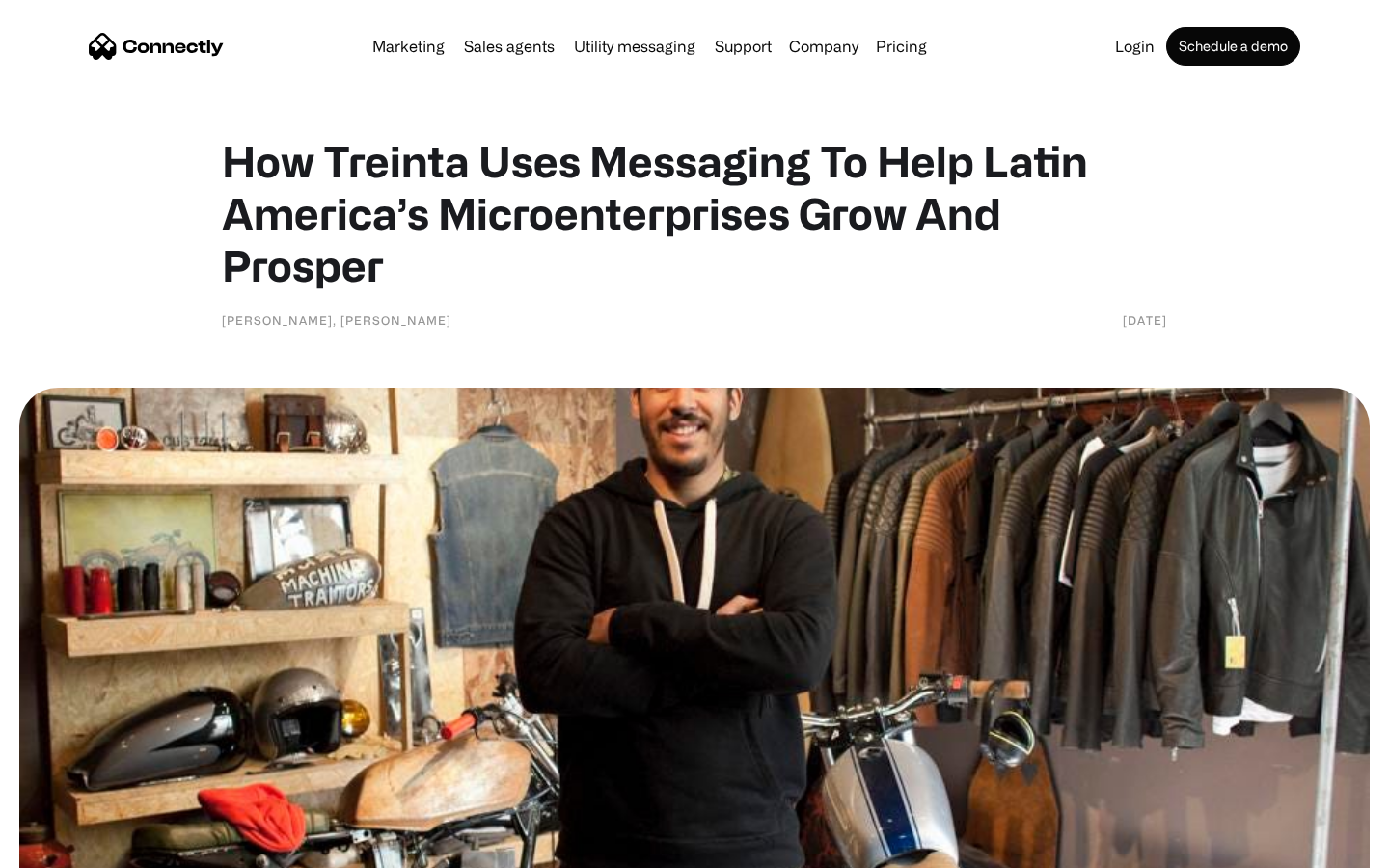 The height and width of the screenshot is (868, 1389). What do you see at coordinates (78, 848) in the screenshot?
I see `ul: Language list` at bounding box center [78, 848].